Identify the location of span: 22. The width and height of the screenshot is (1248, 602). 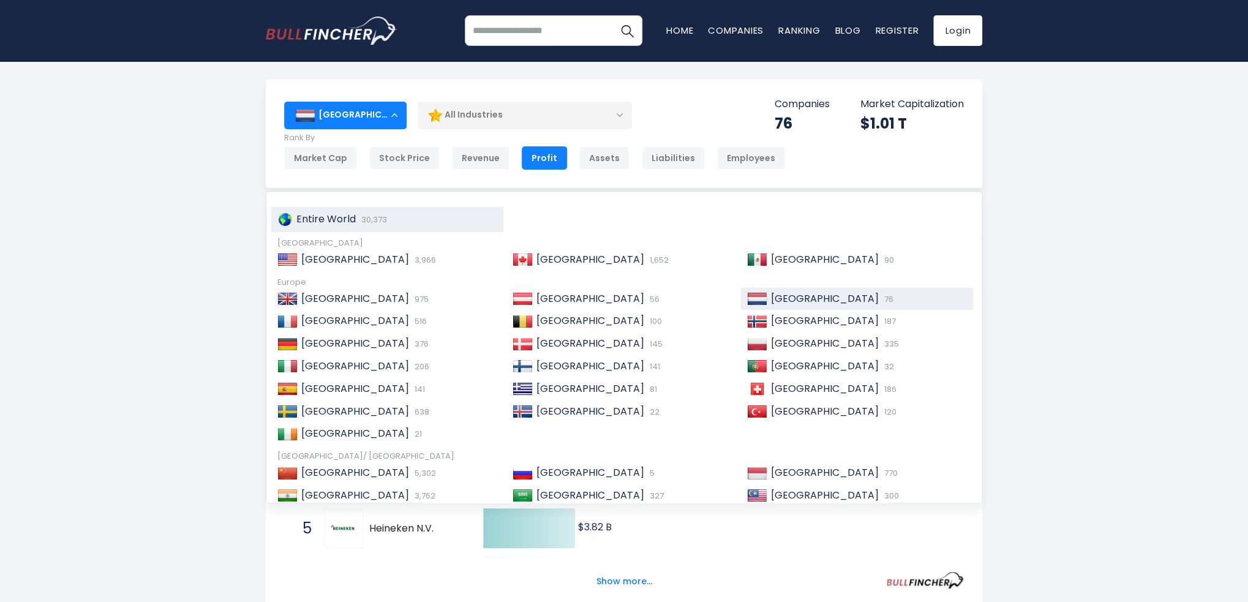
(653, 411).